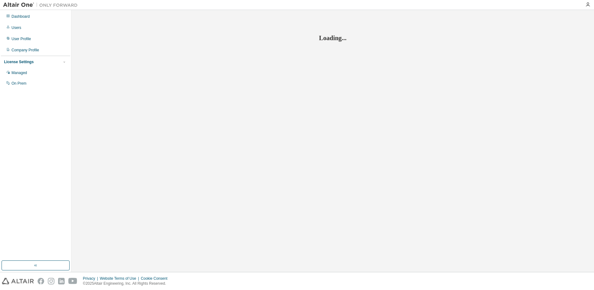  I want to click on img: instagram.svg, so click(51, 281).